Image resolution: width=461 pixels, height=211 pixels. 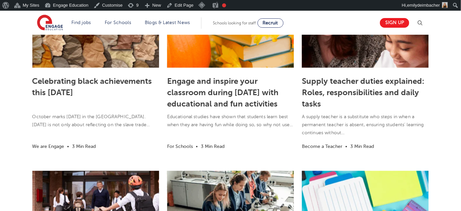 What do you see at coordinates (50, 23) in the screenshot?
I see `img: Engage Education` at bounding box center [50, 23].